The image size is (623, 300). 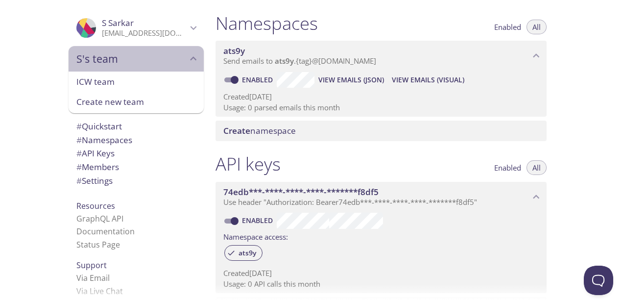 What do you see at coordinates (428, 80) in the screenshot?
I see `span: View Emails (Visual)` at bounding box center [428, 80].